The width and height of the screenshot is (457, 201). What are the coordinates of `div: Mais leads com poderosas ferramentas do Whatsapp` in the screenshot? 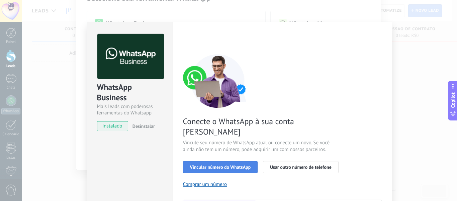 It's located at (130, 109).